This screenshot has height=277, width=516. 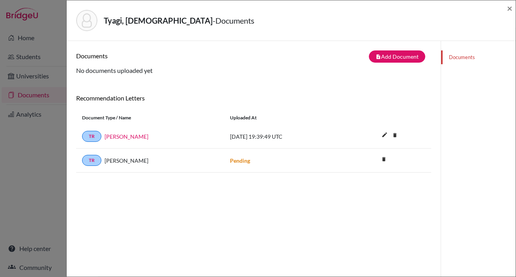 I want to click on i: edit, so click(x=385, y=135).